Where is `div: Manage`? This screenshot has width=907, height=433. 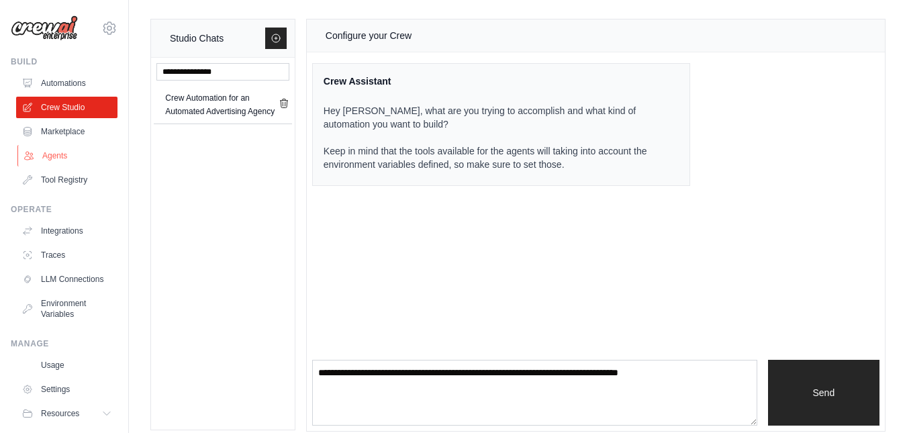 div: Manage is located at coordinates (64, 344).